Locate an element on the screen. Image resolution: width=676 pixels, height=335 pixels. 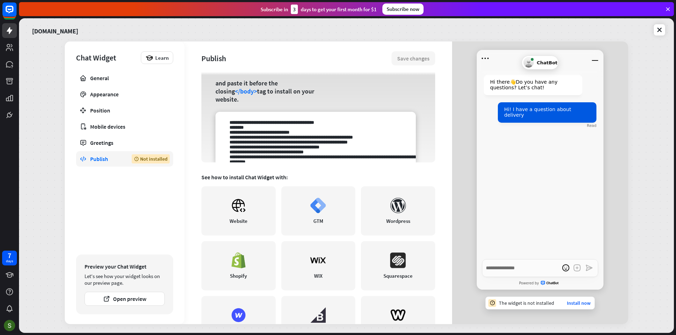
div: Greetings is located at coordinates (125, 143).